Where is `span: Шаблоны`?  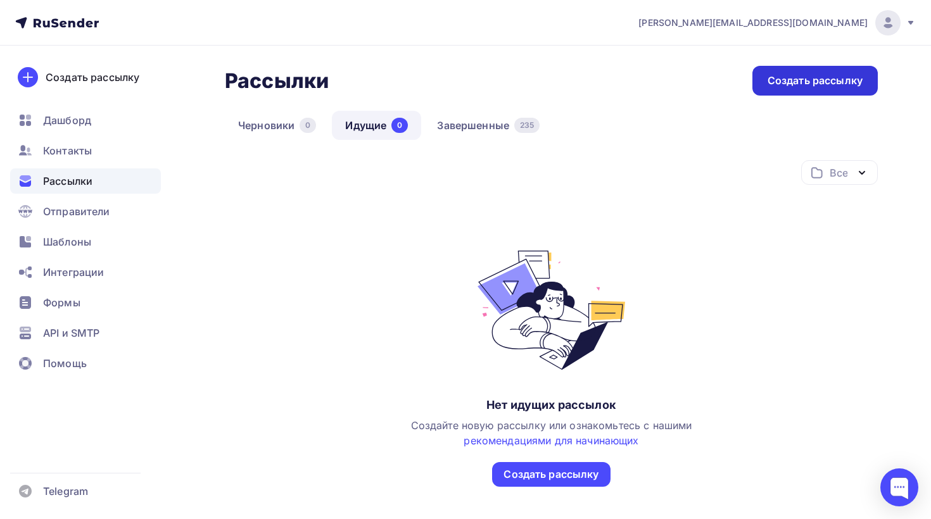
span: Шаблоны is located at coordinates (67, 242).